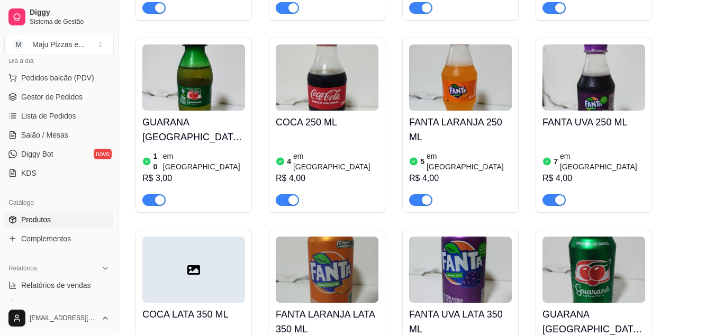 The height and width of the screenshot is (335, 715). I want to click on article: 10, so click(157, 161).